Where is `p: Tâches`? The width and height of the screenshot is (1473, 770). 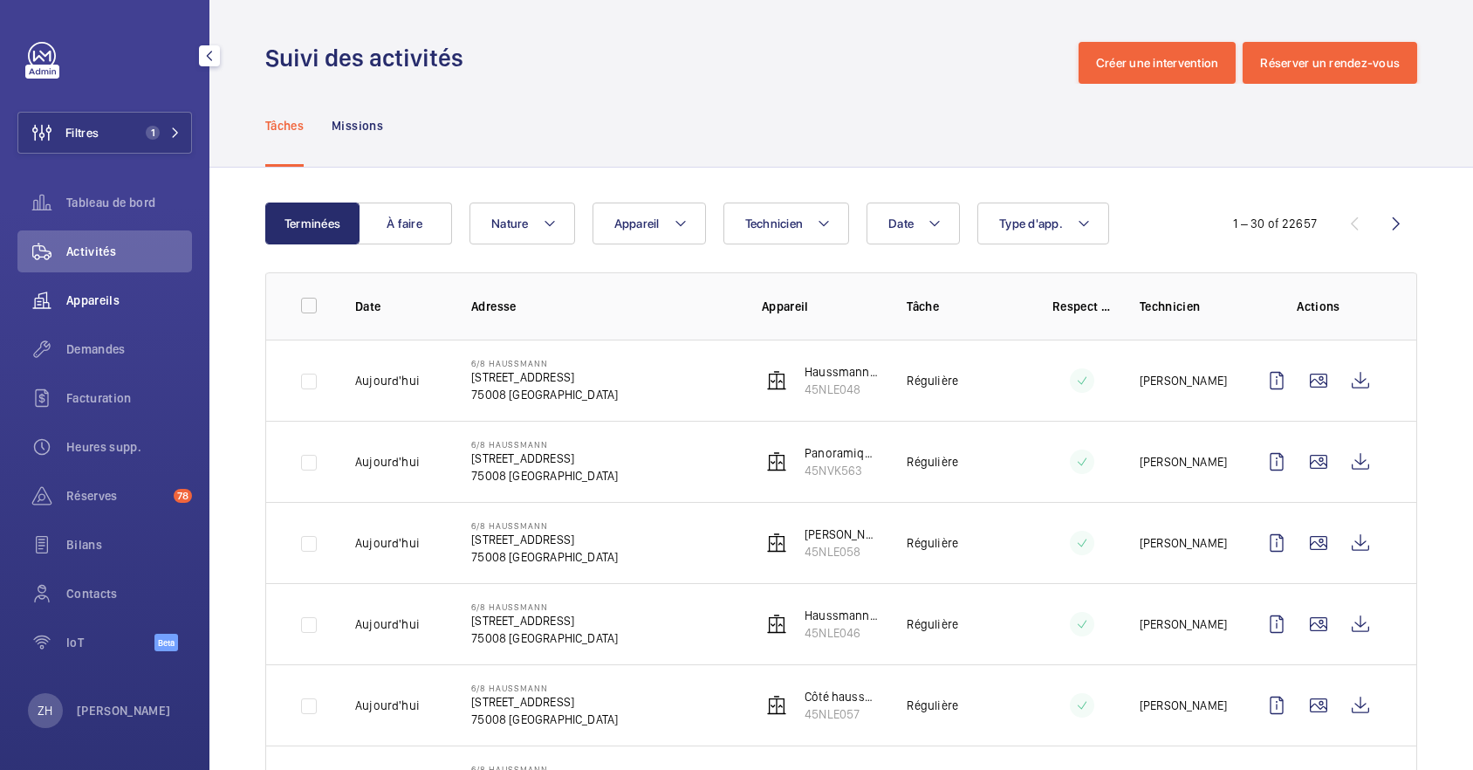
p: Tâches is located at coordinates (285, 126).